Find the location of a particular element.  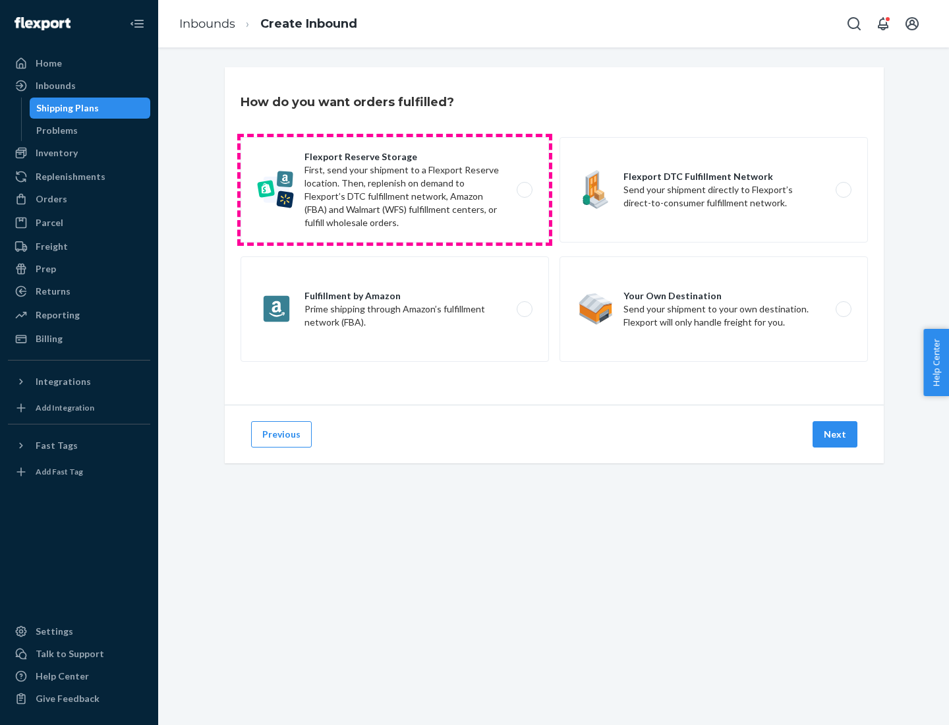

a: Add Fast Tag is located at coordinates (79, 472).